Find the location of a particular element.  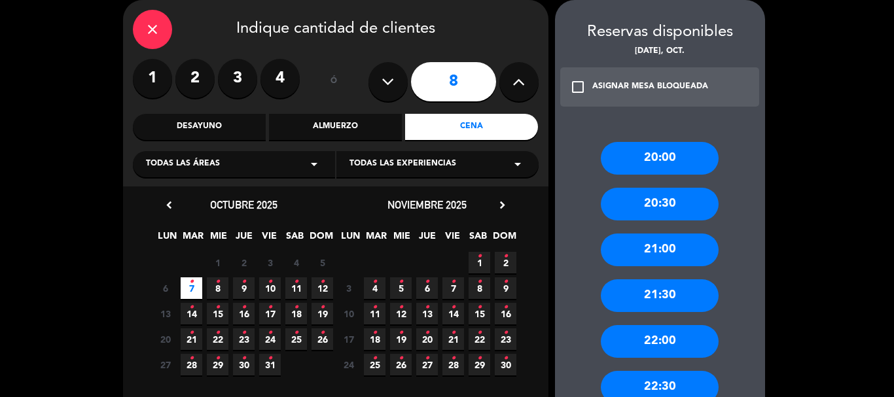

span: 4 is located at coordinates (374, 288).